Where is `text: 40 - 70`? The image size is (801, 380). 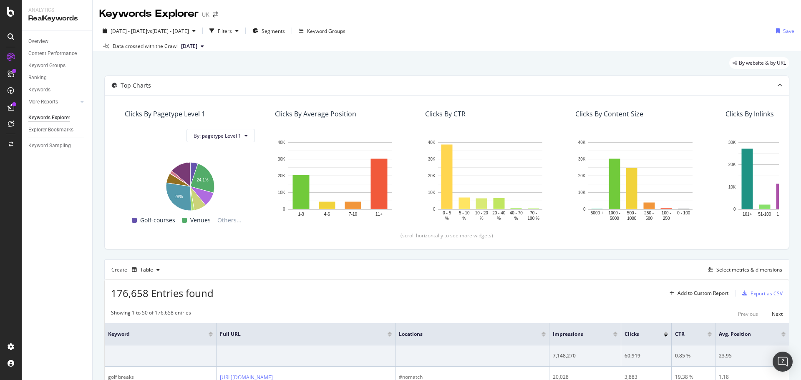
text: 40 - 70 is located at coordinates (516, 213).